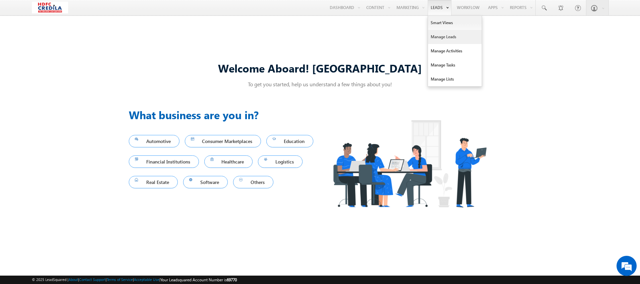 The height and width of the screenshot is (284, 640). I want to click on span: © 2025 LeadSquared | | | | |, so click(134, 279).